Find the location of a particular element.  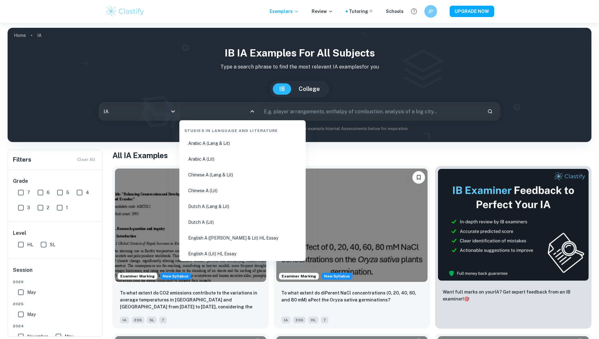

button: JP is located at coordinates (431, 11).